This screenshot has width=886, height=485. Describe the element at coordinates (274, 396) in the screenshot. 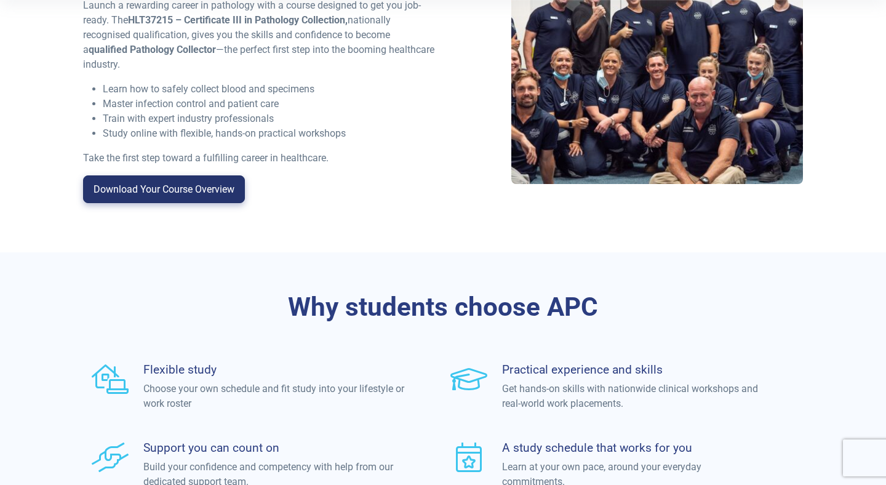

I see `p: Choose your own schedule and fit study into your lifestyle or work roster` at that location.